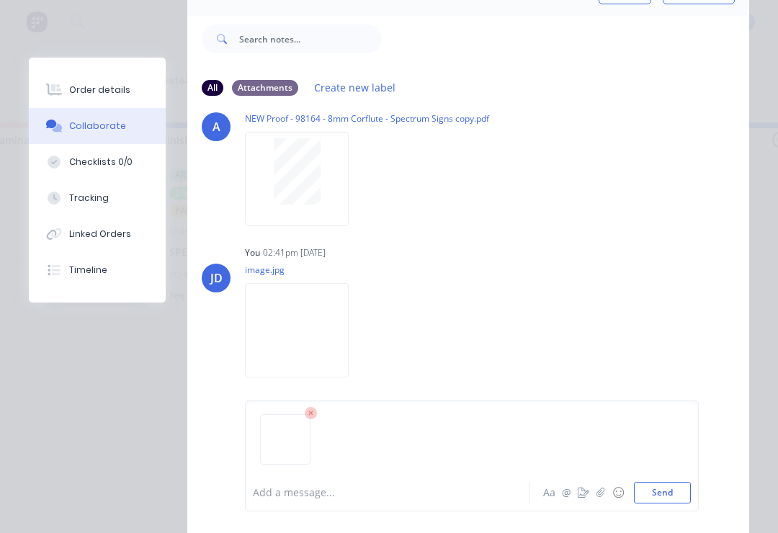 The image size is (778, 533). I want to click on div: JD, so click(216, 278).